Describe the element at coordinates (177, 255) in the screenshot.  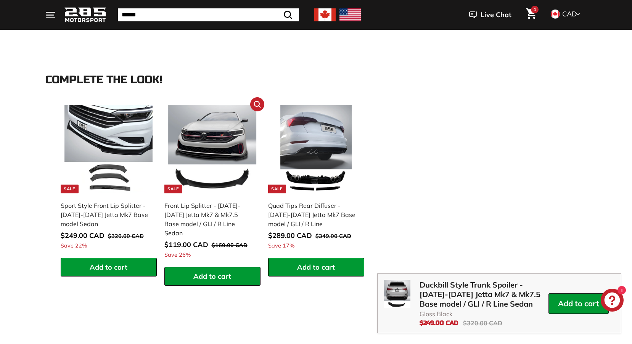
I see `span: Save 26%` at that location.